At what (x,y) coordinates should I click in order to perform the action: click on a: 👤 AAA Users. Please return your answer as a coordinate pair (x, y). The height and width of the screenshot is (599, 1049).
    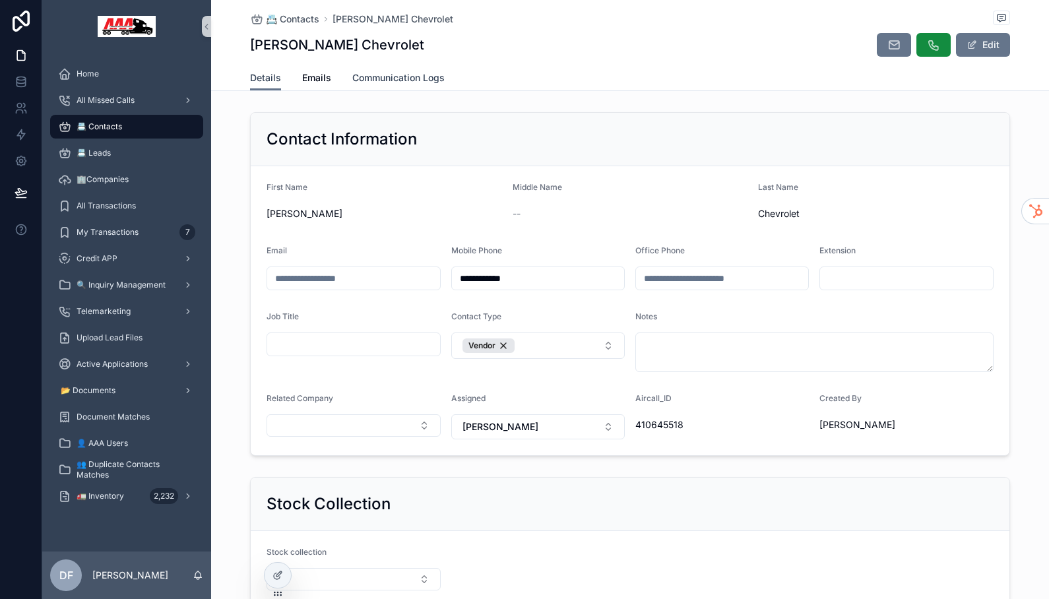
    Looking at the image, I should click on (127, 443).